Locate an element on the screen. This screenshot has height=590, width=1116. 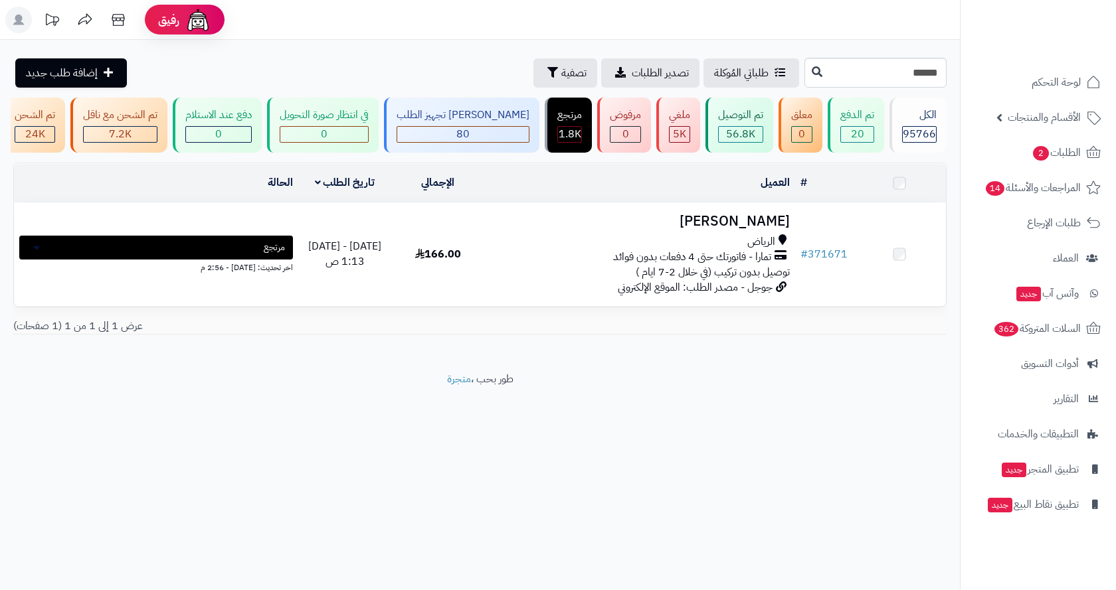
span: 1.8K is located at coordinates (570, 134).